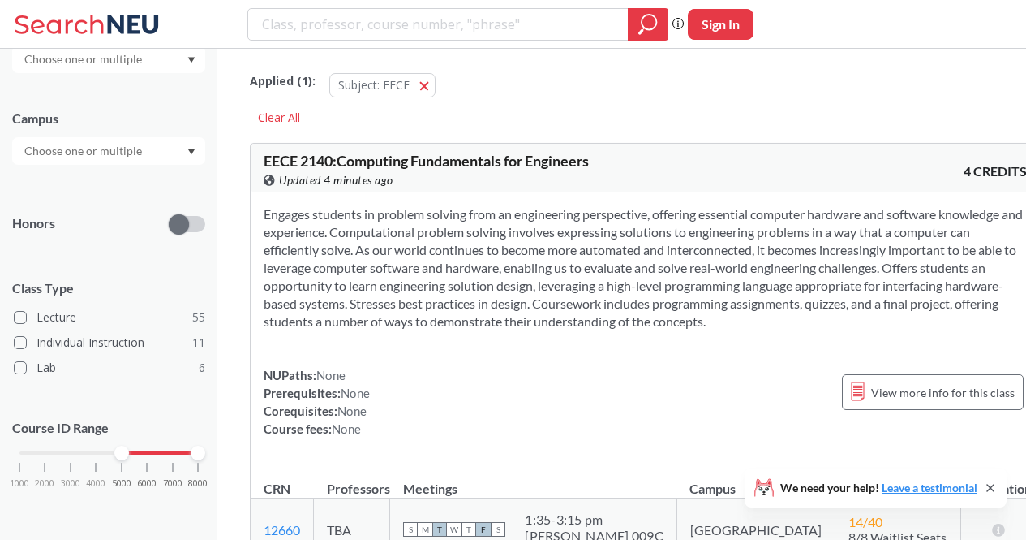 This screenshot has width=1026, height=540. Describe the element at coordinates (199, 317) in the screenshot. I see `span: 55` at that location.